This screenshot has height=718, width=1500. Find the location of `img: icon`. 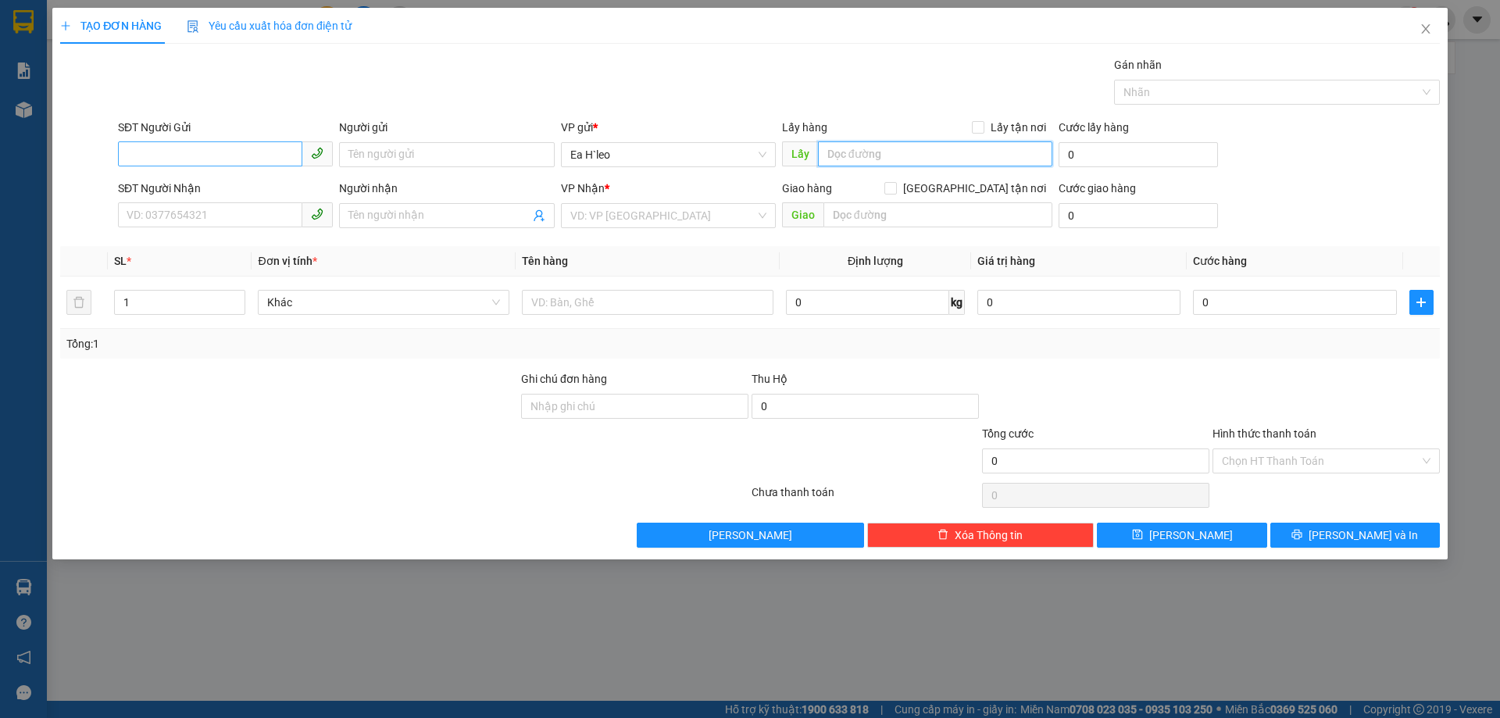

img: icon is located at coordinates (193, 27).